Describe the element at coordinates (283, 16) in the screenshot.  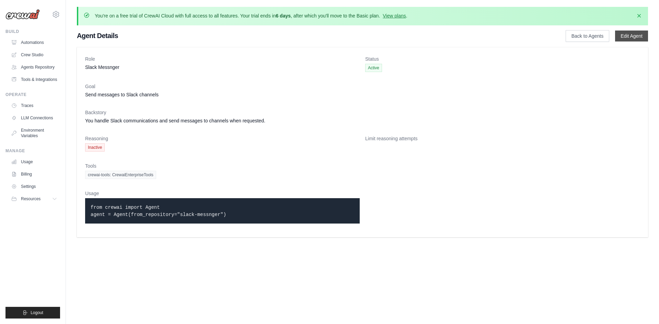
I see `strong: 6 days` at that location.